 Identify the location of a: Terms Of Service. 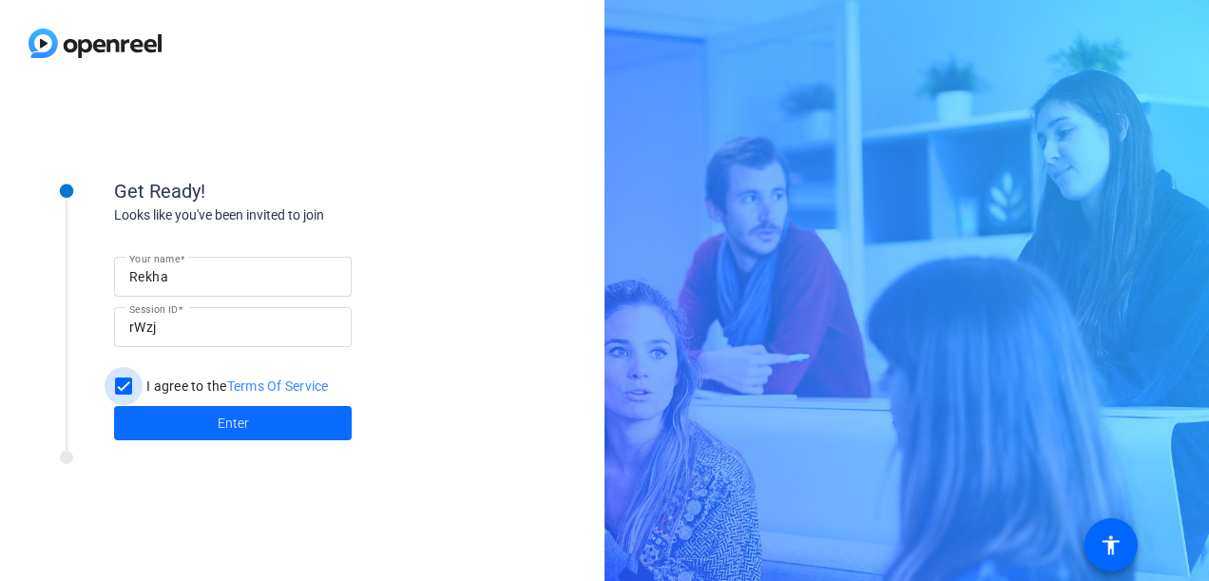
(278, 386).